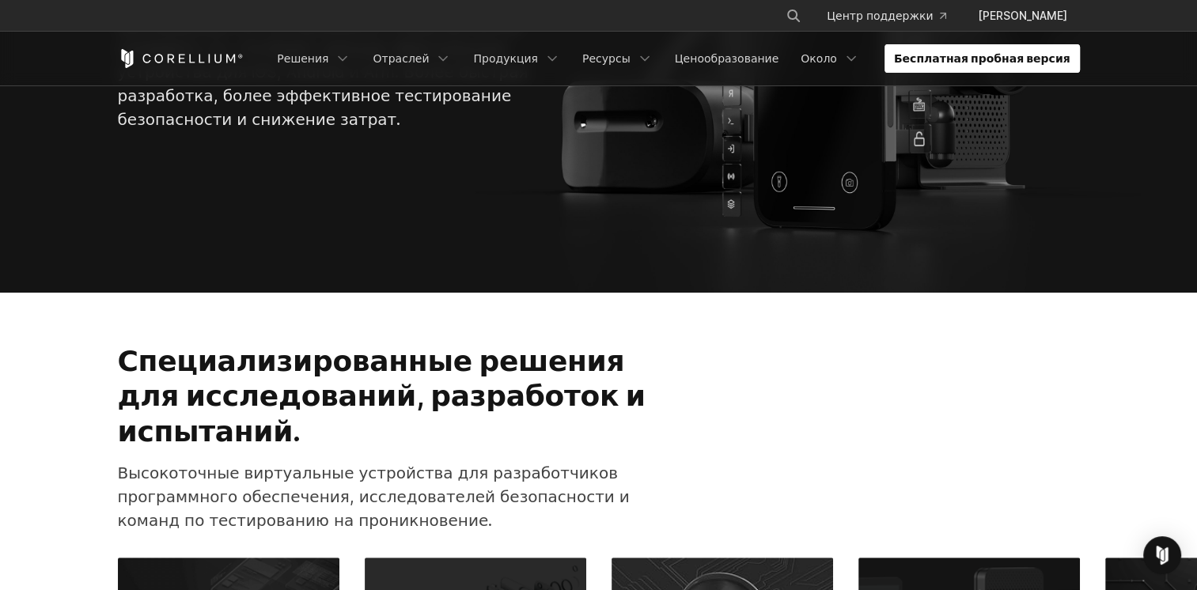 This screenshot has width=1197, height=590. Describe the element at coordinates (880, 16) in the screenshot. I see `font: Центр поддержки` at that location.